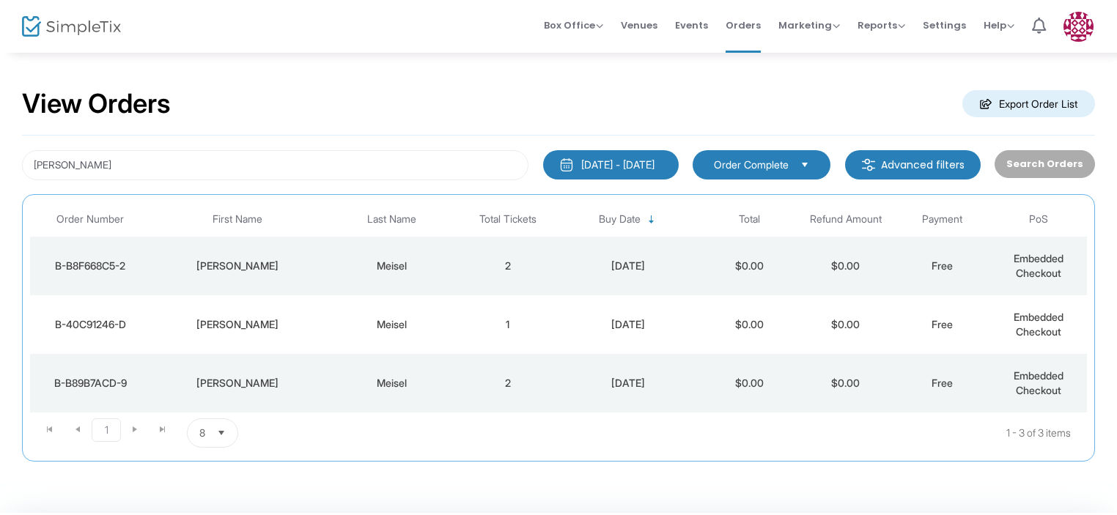 Image resolution: width=1117 pixels, height=515 pixels. What do you see at coordinates (90, 219) in the screenshot?
I see `span: Order Number` at bounding box center [90, 219].